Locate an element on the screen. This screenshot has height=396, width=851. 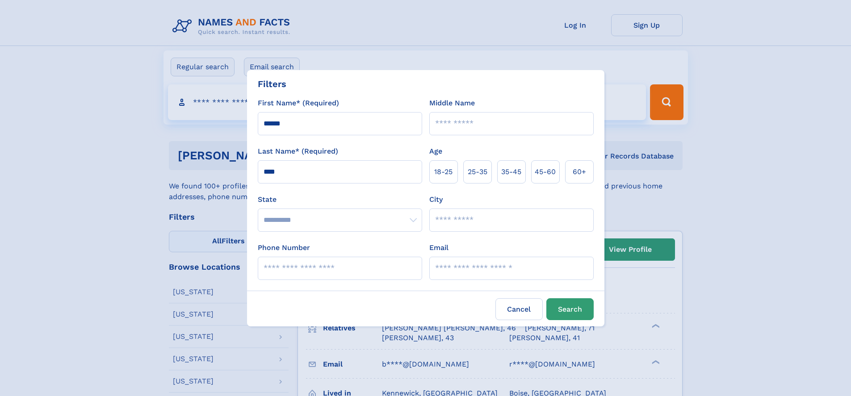
label: Email is located at coordinates (439, 248).